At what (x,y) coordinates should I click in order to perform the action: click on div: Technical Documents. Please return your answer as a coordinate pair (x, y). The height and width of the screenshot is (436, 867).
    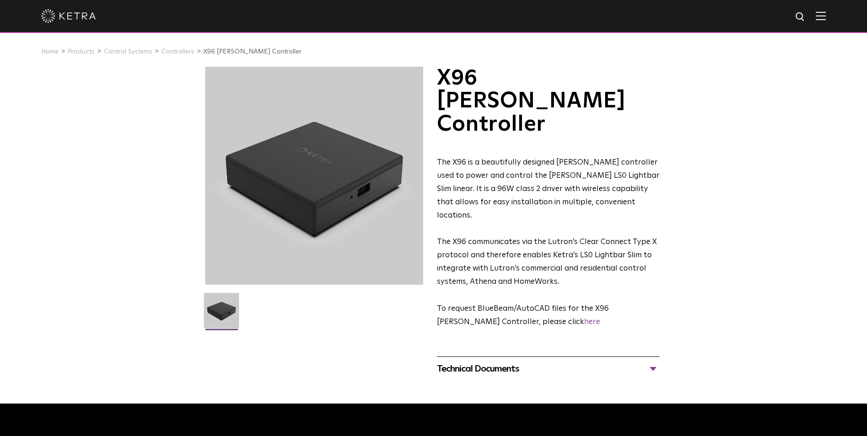
    Looking at the image, I should click on (548, 369).